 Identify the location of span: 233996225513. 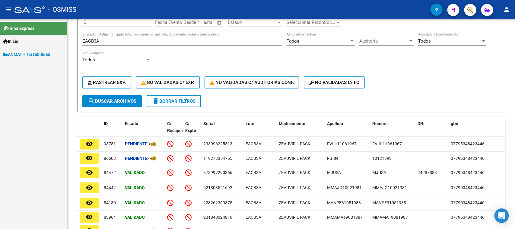
(218, 144).